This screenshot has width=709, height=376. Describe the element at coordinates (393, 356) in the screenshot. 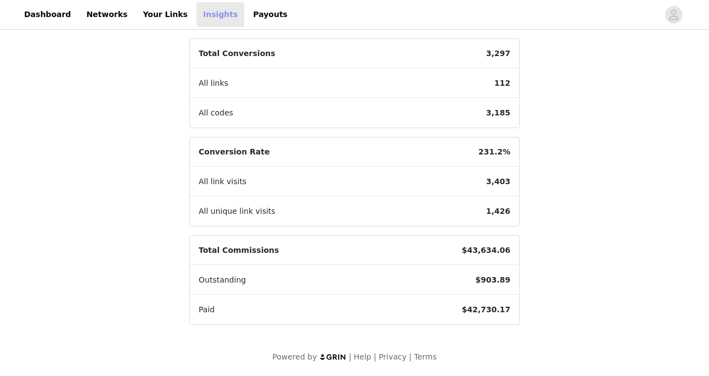

I see `a: Privacy` at that location.